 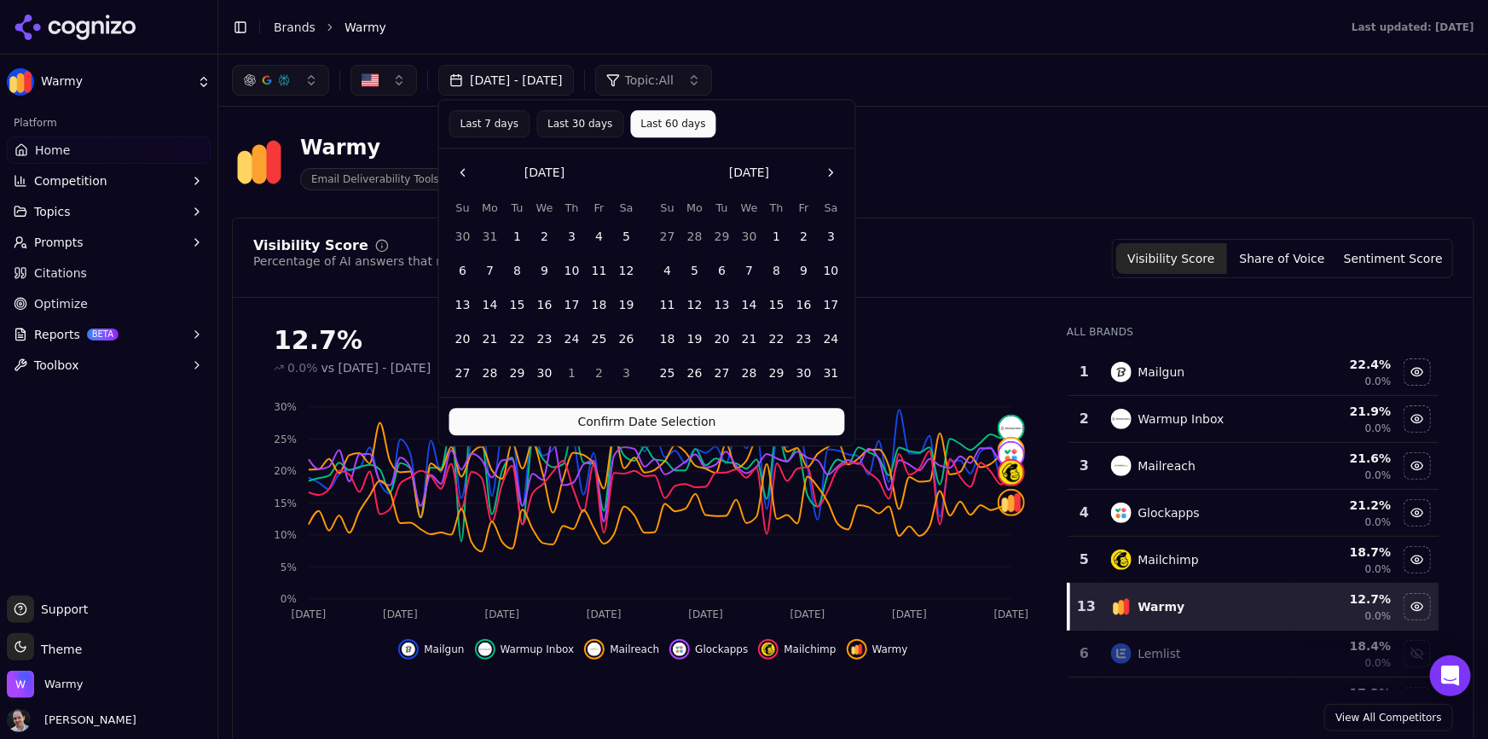 I want to click on button: Friday, May 30th, 2025, so click(x=804, y=374).